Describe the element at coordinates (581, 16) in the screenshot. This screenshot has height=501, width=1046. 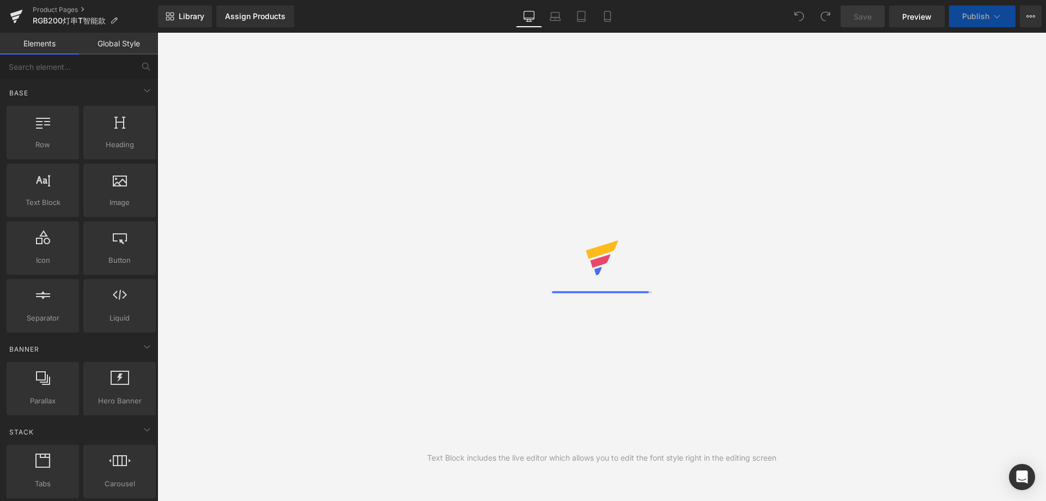
I see `a: Tablet` at that location.